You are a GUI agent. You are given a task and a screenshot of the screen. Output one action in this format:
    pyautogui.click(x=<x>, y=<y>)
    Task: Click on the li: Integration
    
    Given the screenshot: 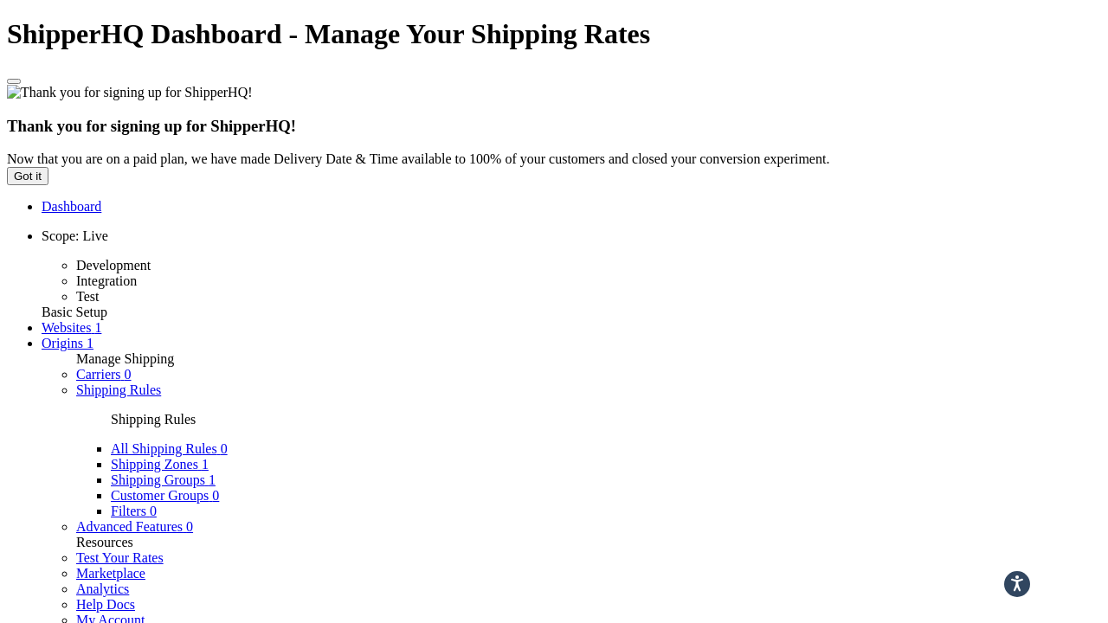 What is the action you would take?
    pyautogui.click(x=589, y=281)
    